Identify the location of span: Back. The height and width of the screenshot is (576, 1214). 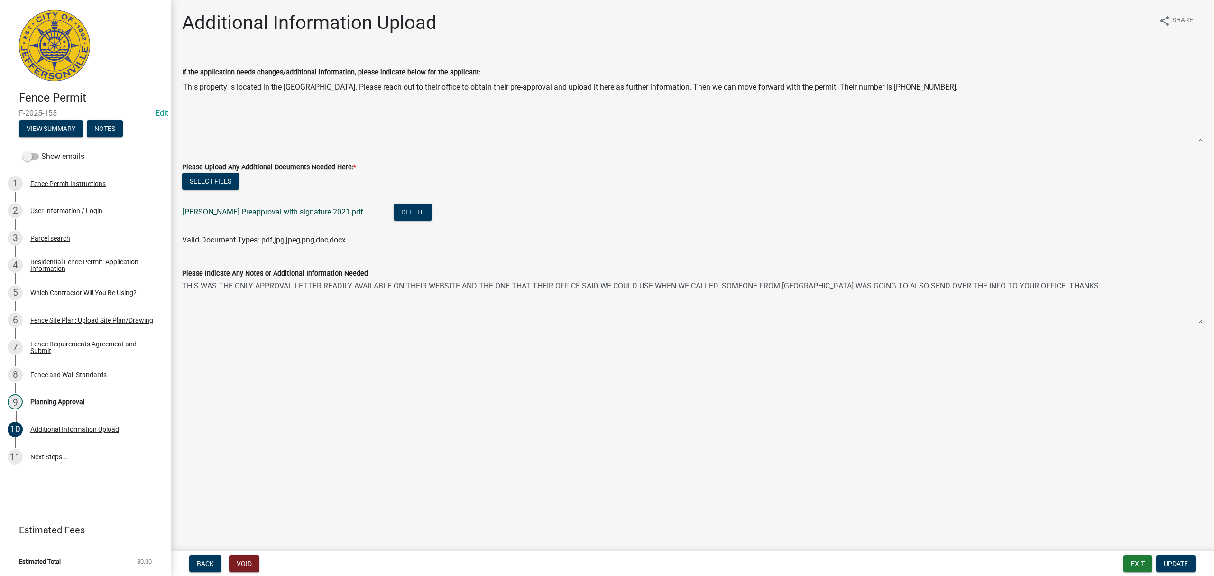
(205, 564).